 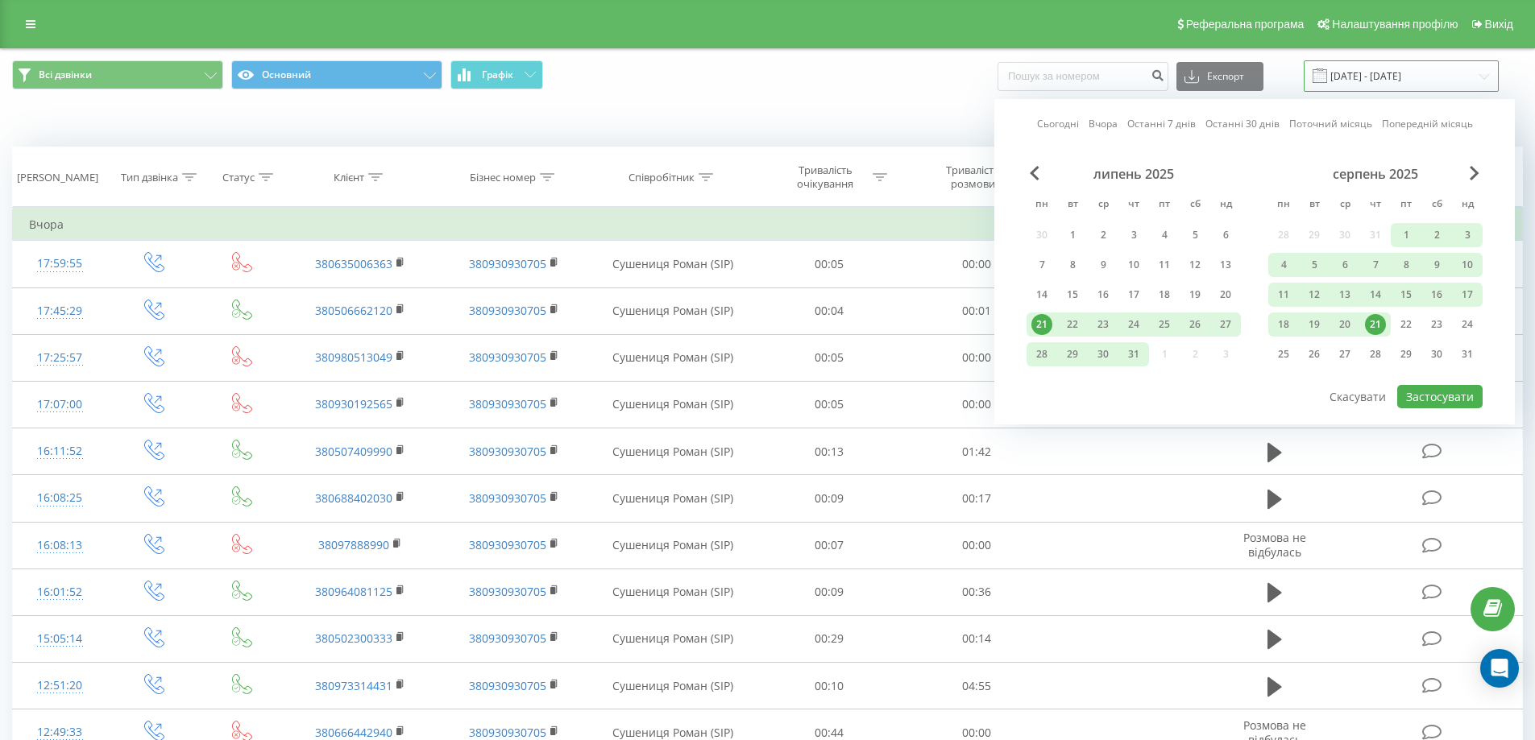 What do you see at coordinates (1226, 235) in the screenshot?
I see `div: нд 6 лип 2025 р.` at bounding box center [1226, 235].